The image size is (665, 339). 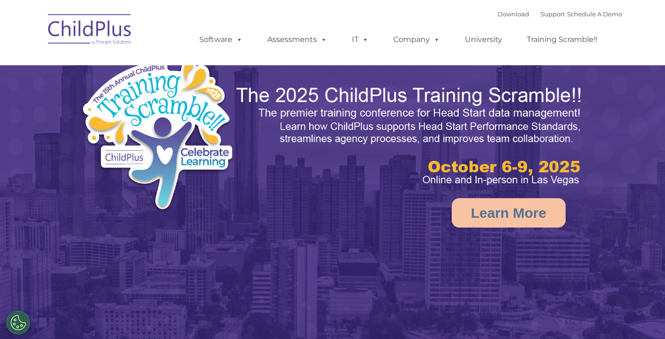 What do you see at coordinates (594, 14) in the screenshot?
I see `a: Schedule A Demo` at bounding box center [594, 14].